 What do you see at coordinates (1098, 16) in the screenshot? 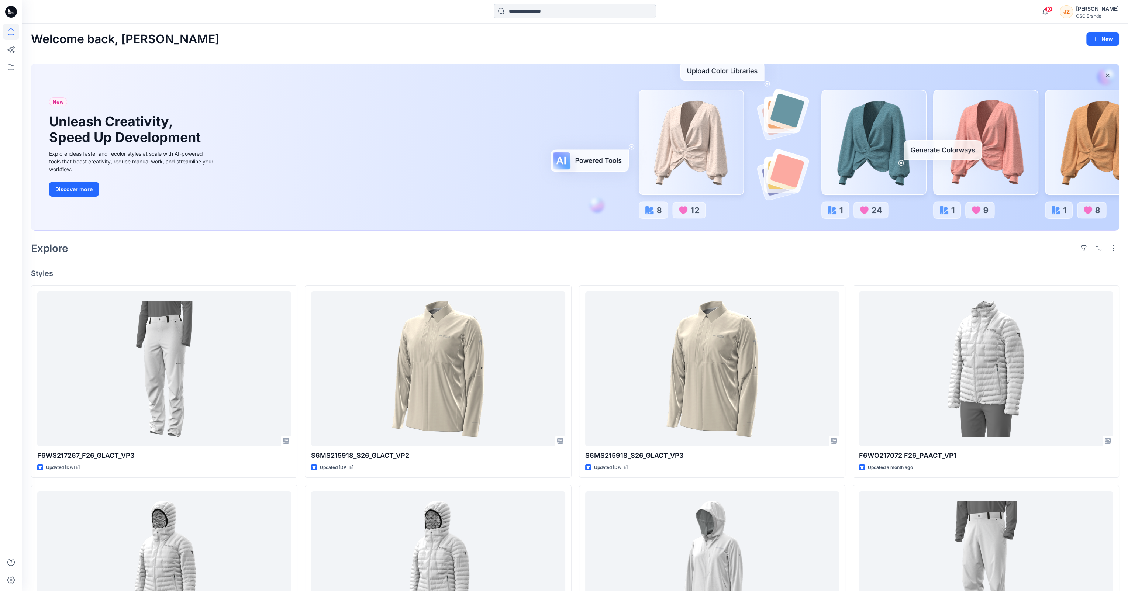
I see `div: CSC Brands` at bounding box center [1098, 16].